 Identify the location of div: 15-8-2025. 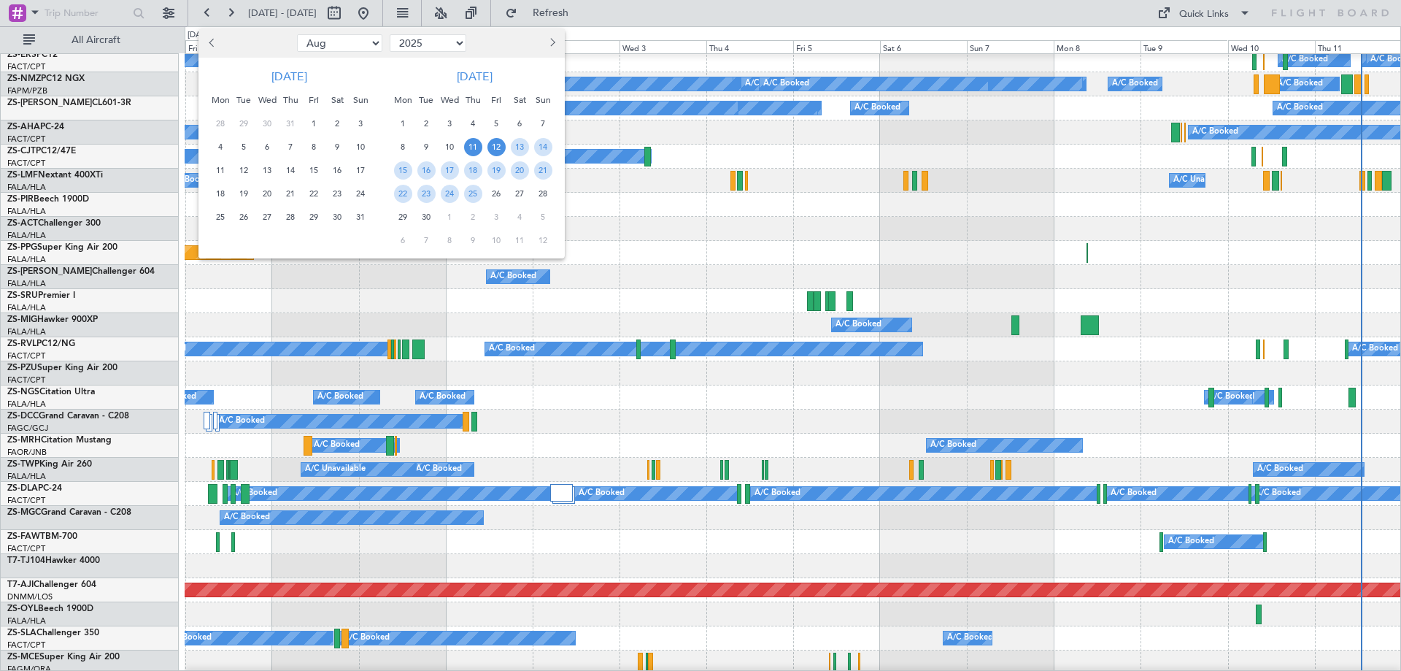
(314, 170).